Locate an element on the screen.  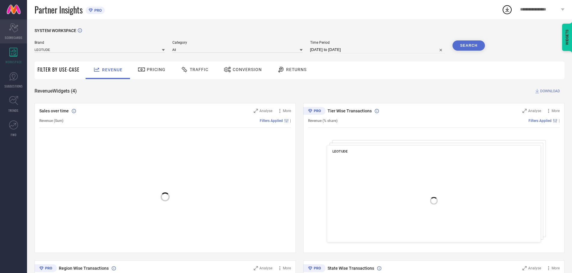
button: Search is located at coordinates (468, 46).